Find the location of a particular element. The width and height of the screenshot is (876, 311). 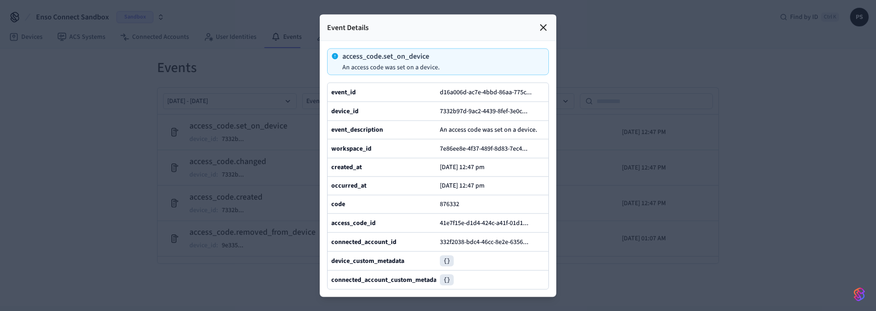

b: device_id is located at coordinates (345, 111).